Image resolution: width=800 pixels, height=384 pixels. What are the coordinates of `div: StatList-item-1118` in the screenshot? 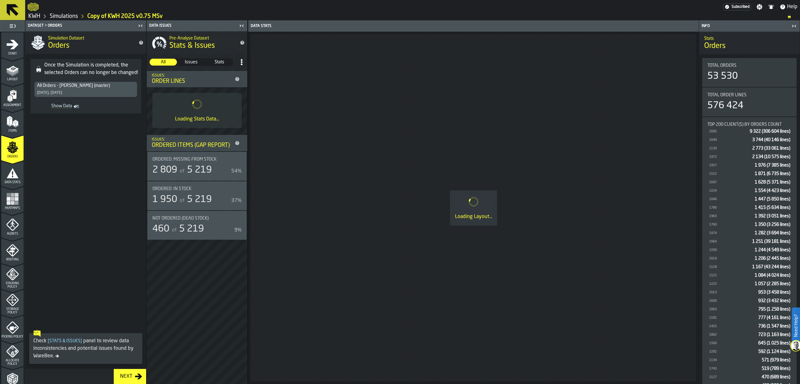 It's located at (749, 267).